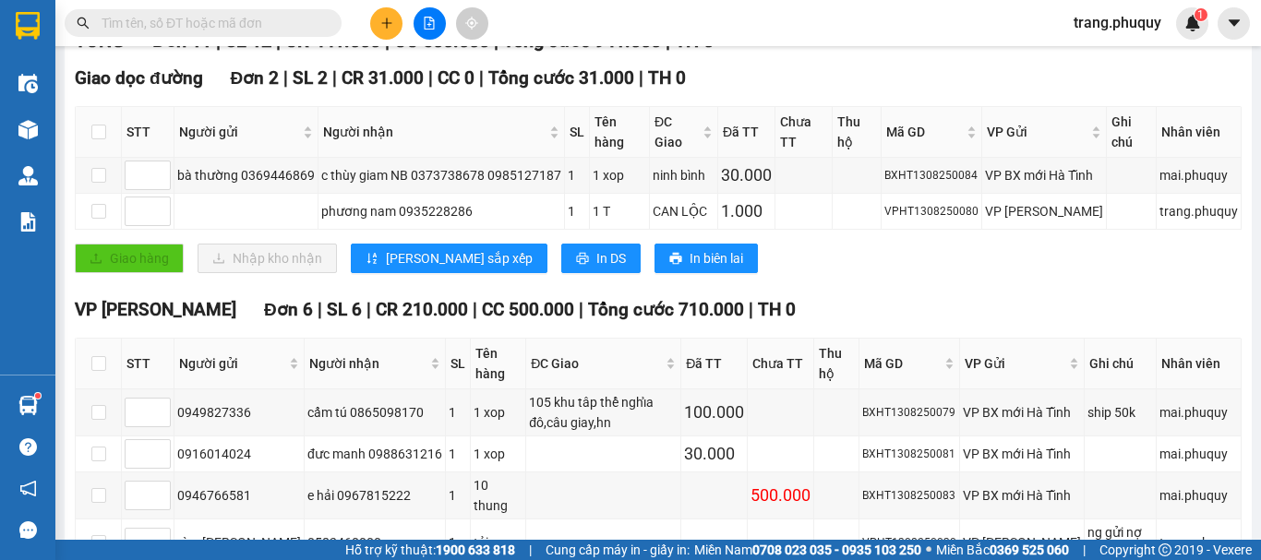 The image size is (1261, 560). I want to click on div: 105 khu tâp thể nghỉa đô,câu giay,hn, so click(603, 413).